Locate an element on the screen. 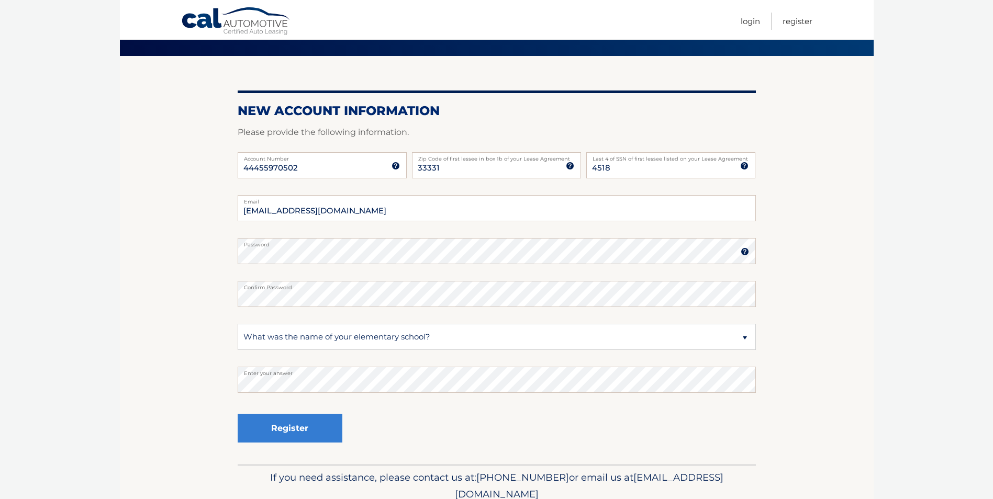 This screenshot has height=499, width=993. input: Email is located at coordinates (497, 208).